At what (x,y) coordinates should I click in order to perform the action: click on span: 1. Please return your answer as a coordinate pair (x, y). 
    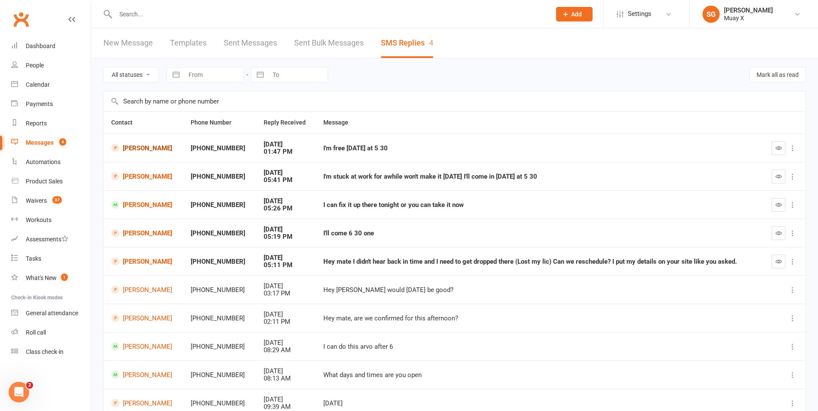
    Looking at the image, I should click on (64, 277).